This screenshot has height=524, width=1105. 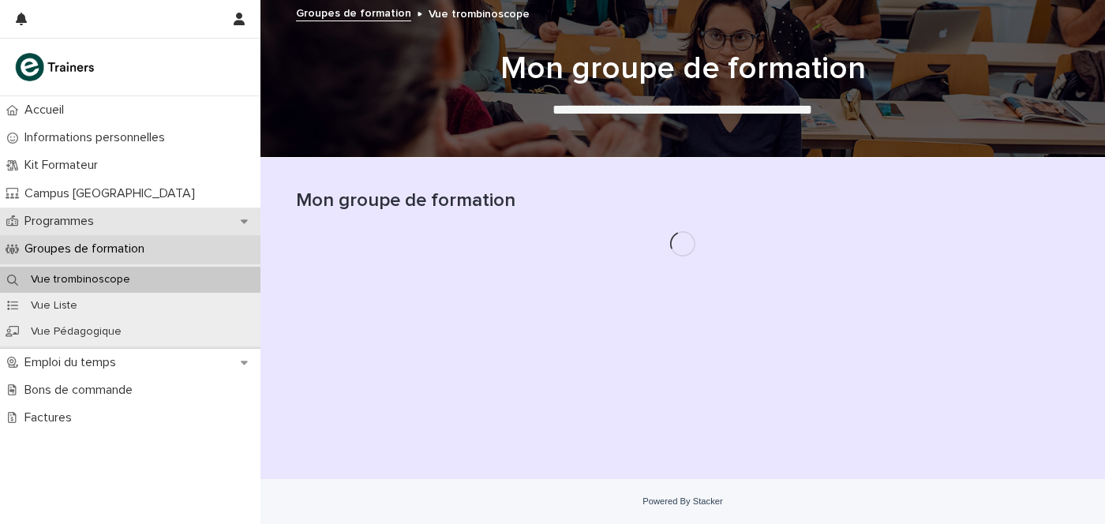 I want to click on p: Bons de commande, so click(x=81, y=390).